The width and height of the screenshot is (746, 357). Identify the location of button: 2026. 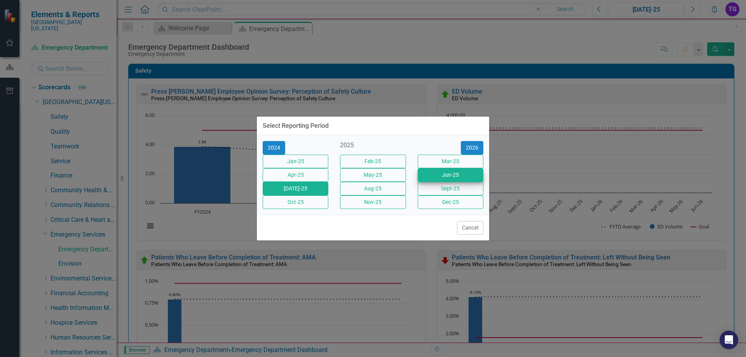
(472, 148).